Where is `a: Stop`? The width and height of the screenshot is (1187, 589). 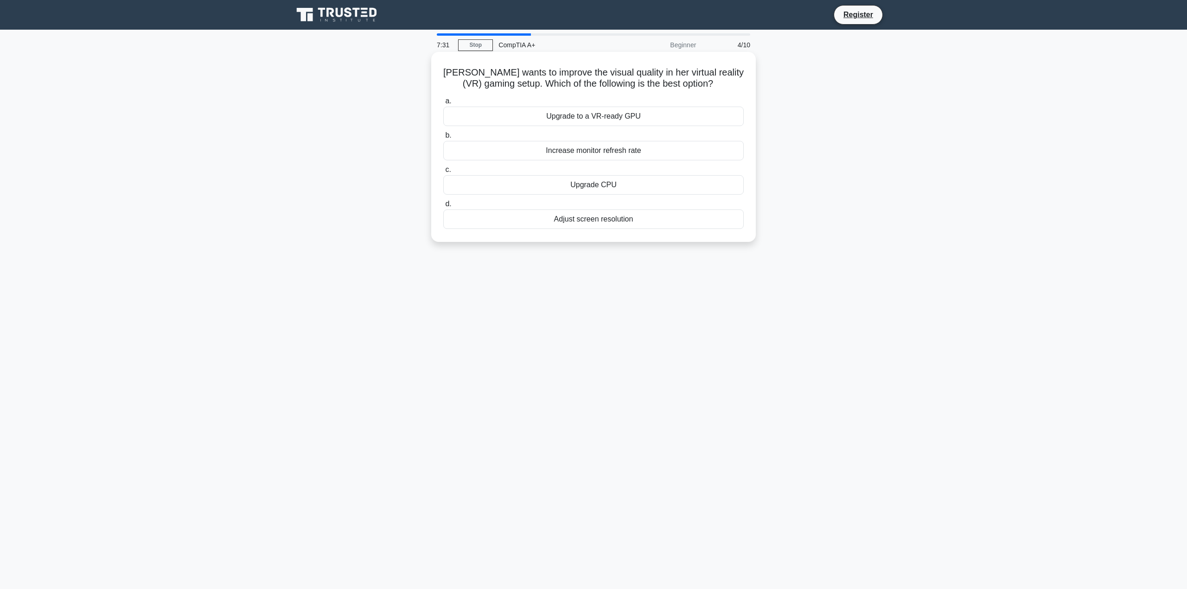 a: Stop is located at coordinates (475, 45).